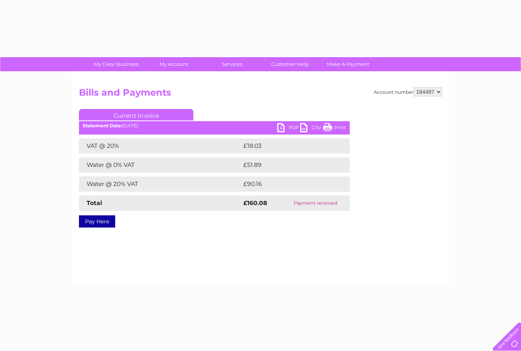 The image size is (521, 351). I want to click on td: £90.16, so click(287, 184).